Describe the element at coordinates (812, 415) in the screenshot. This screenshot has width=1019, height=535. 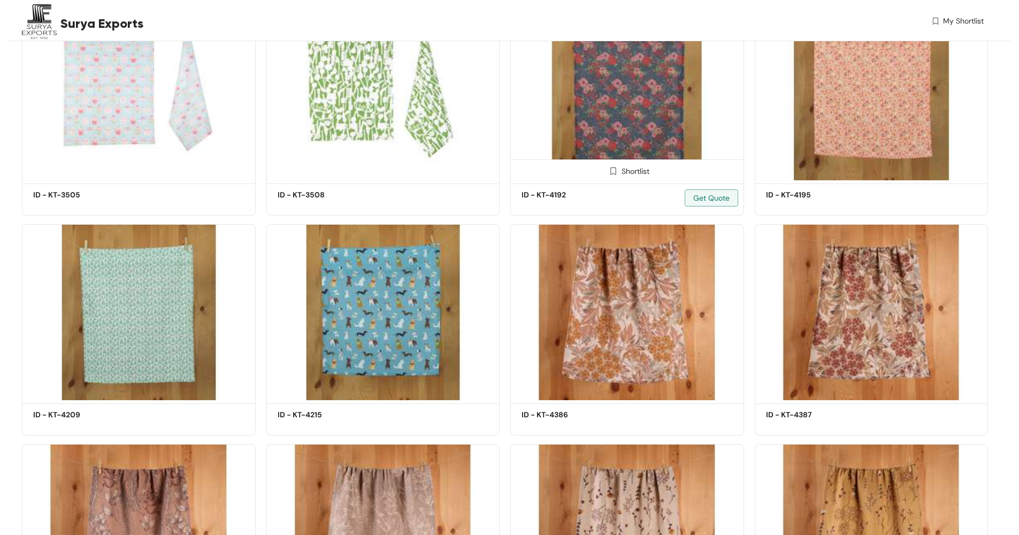
I see `h5: ID - KT-4387` at that location.